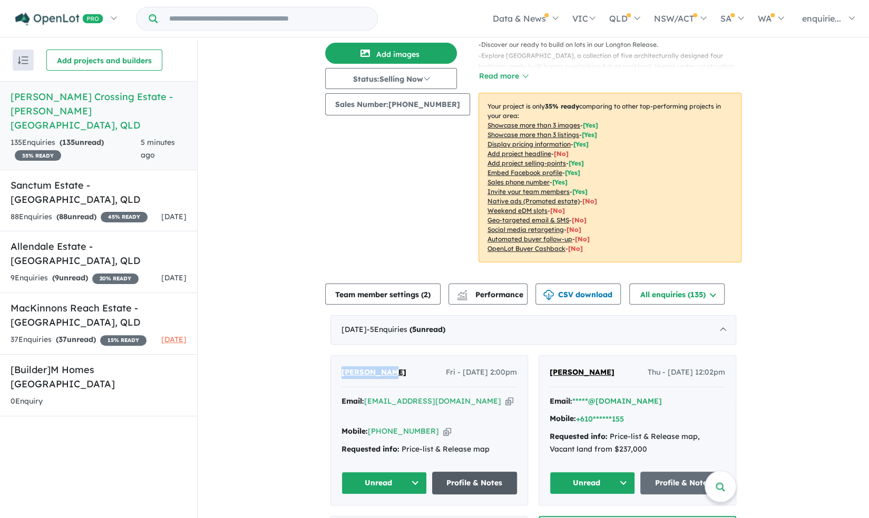  What do you see at coordinates (534, 125) in the screenshot?
I see `u: Showcase more than 3 images` at bounding box center [534, 125].